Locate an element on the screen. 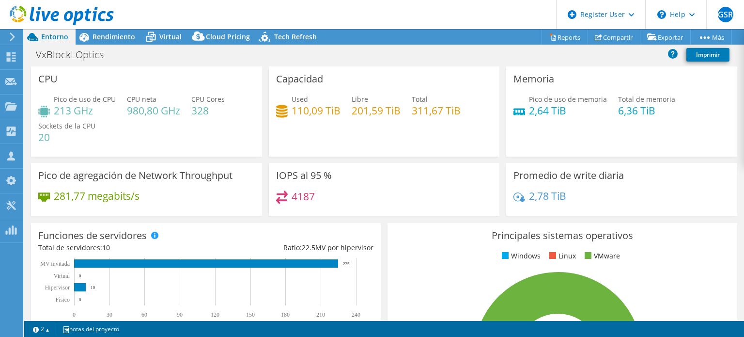 Image resolution: width=744 pixels, height=337 pixels. h4: 2,78 TiB is located at coordinates (548, 196).